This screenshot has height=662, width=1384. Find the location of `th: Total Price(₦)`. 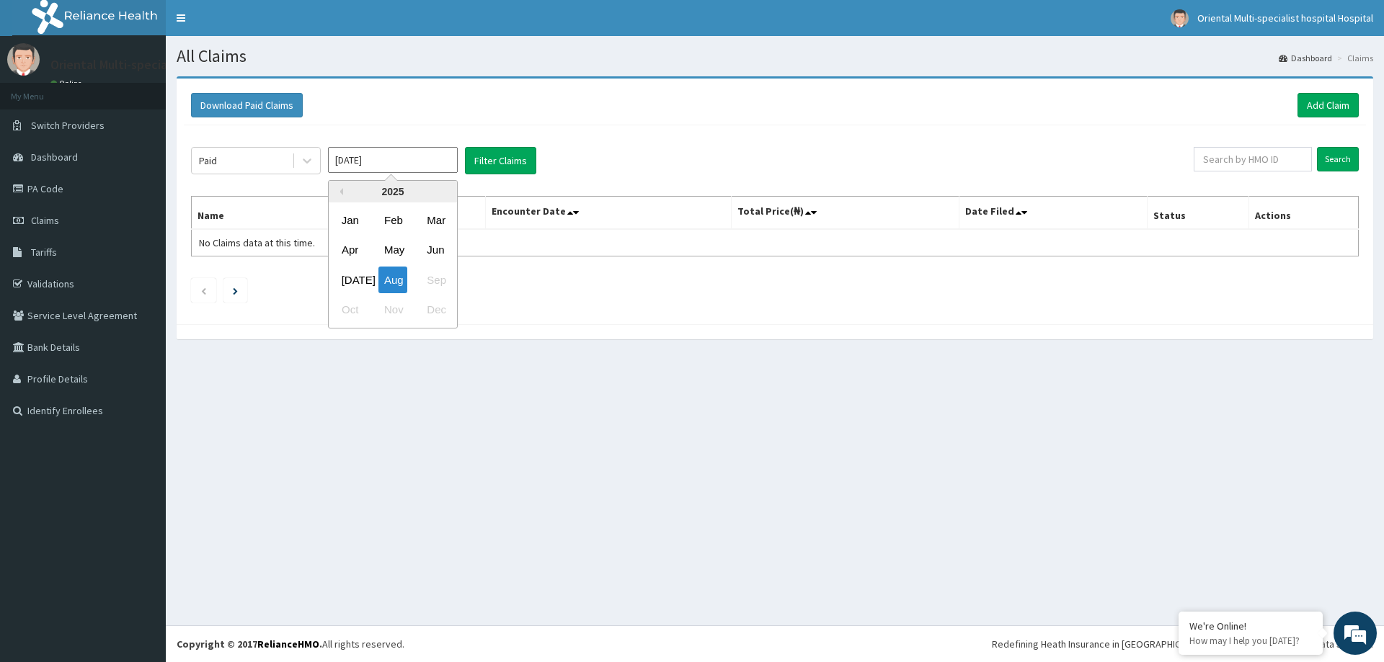

th: Total Price(₦) is located at coordinates (845, 213).